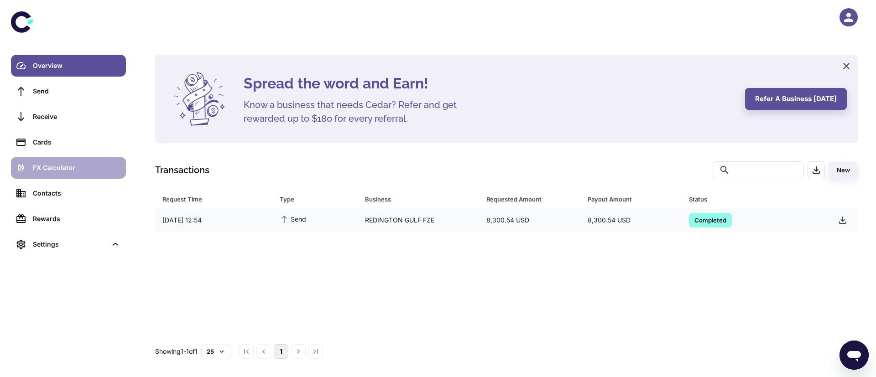 This screenshot has height=377, width=876. What do you see at coordinates (710, 220) in the screenshot?
I see `span: Completed` at bounding box center [710, 220].